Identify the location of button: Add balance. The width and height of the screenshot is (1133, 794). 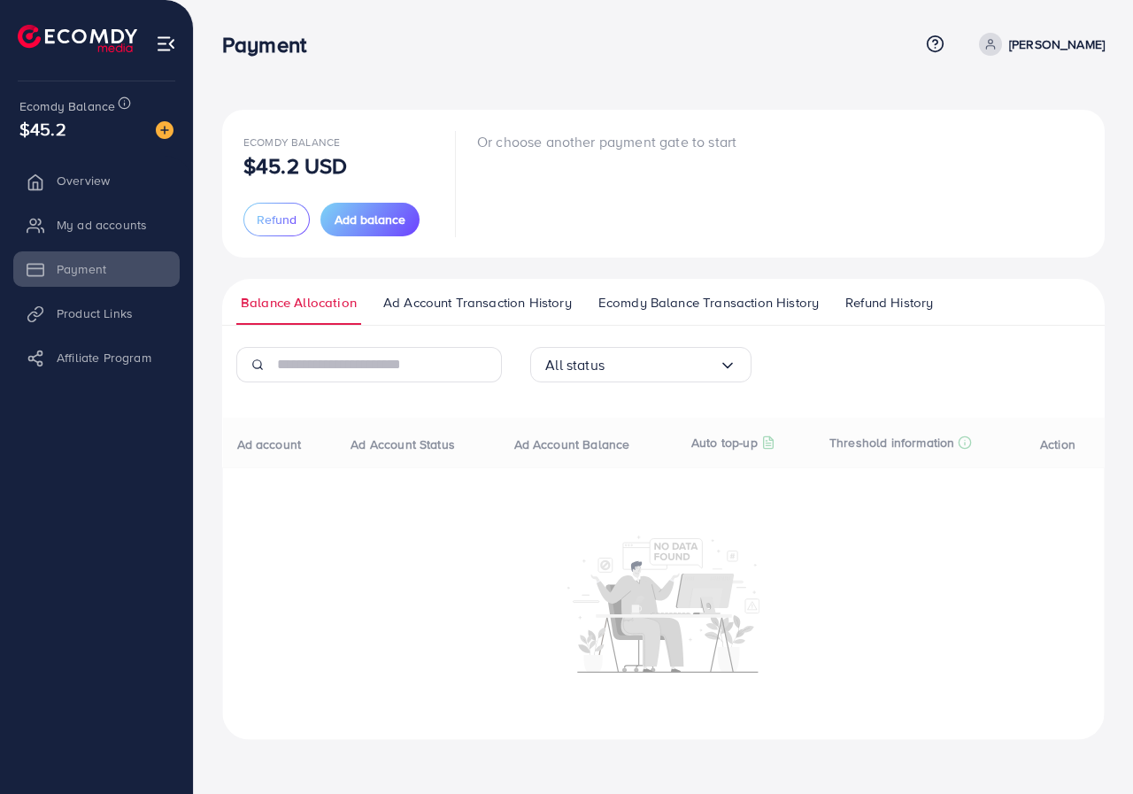
(370, 219).